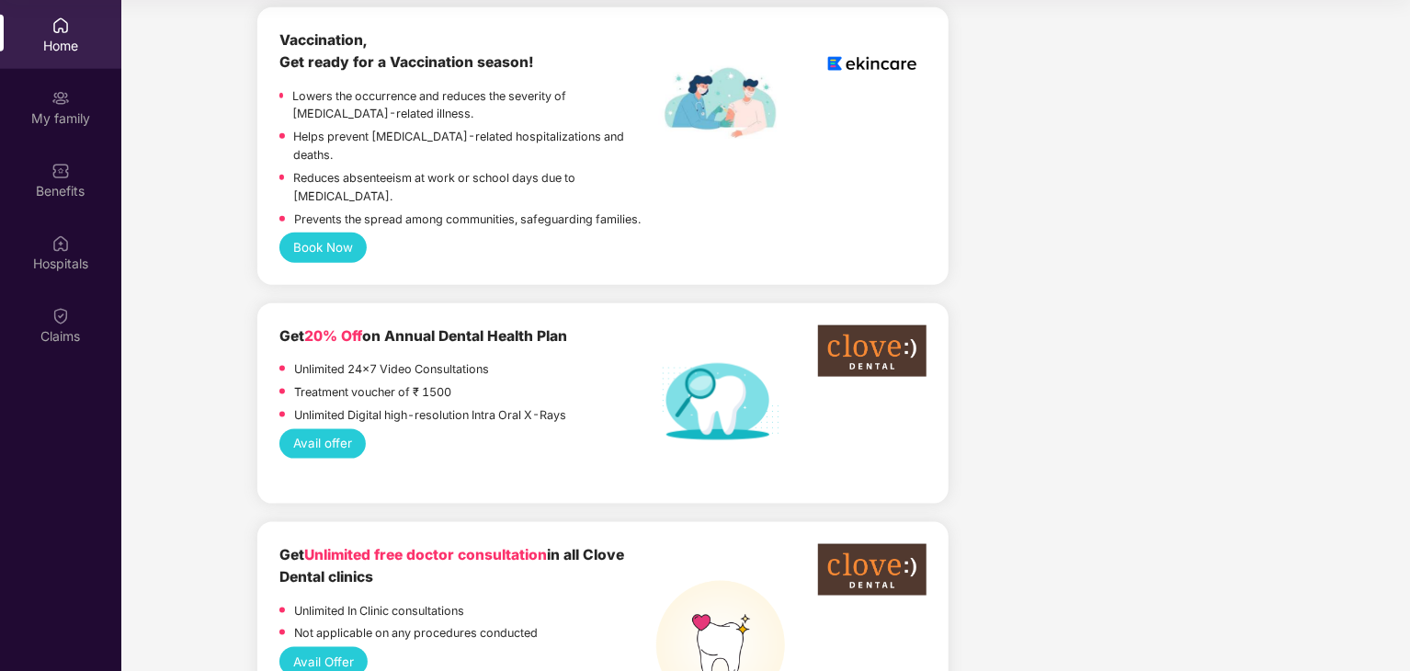 The height and width of the screenshot is (671, 1410). What do you see at coordinates (324, 247) in the screenshot?
I see `button: Book Now` at bounding box center [324, 247].